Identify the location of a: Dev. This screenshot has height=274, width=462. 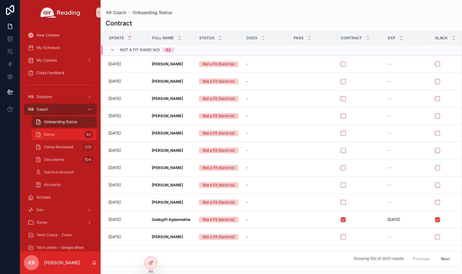
(60, 210).